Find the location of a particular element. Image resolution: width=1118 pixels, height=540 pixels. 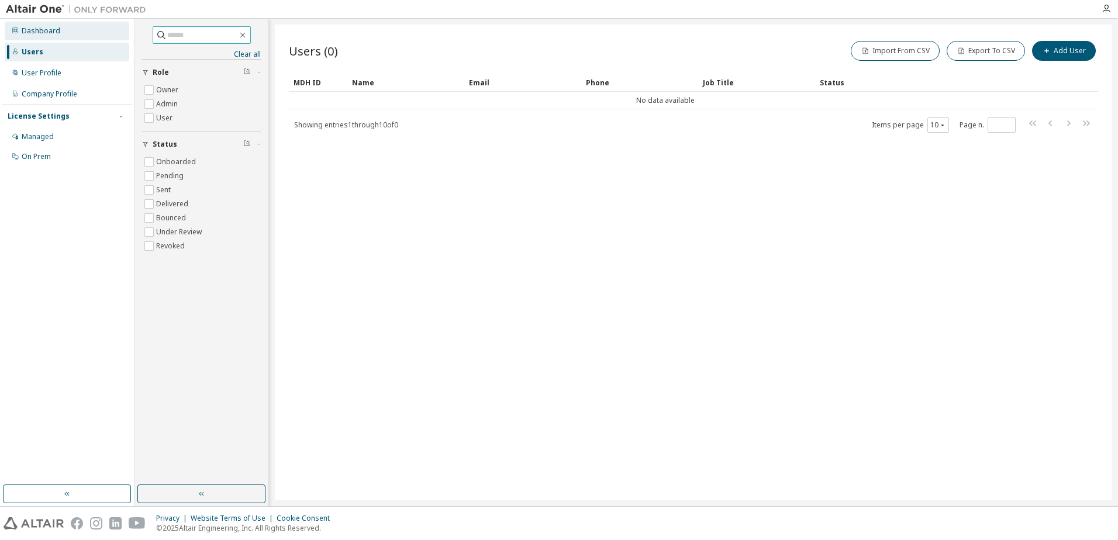

div: Status is located at coordinates (928, 82).